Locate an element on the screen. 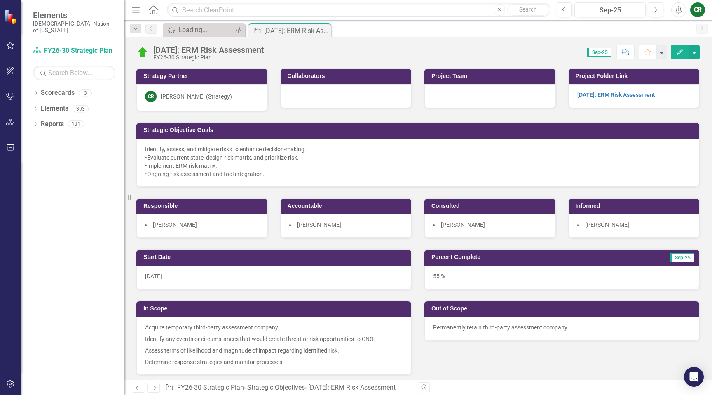 The image size is (712, 395). p: Permanently retain third-party assessment company. is located at coordinates (562, 327).